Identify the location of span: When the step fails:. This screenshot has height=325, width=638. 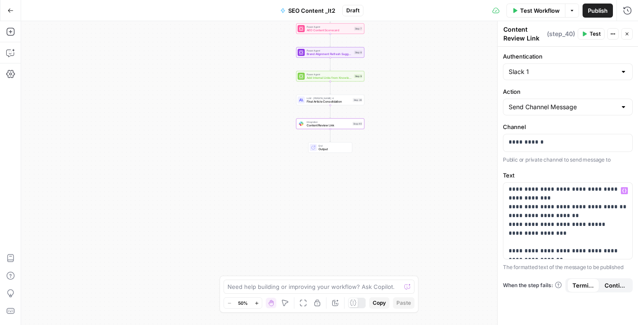
(532, 285).